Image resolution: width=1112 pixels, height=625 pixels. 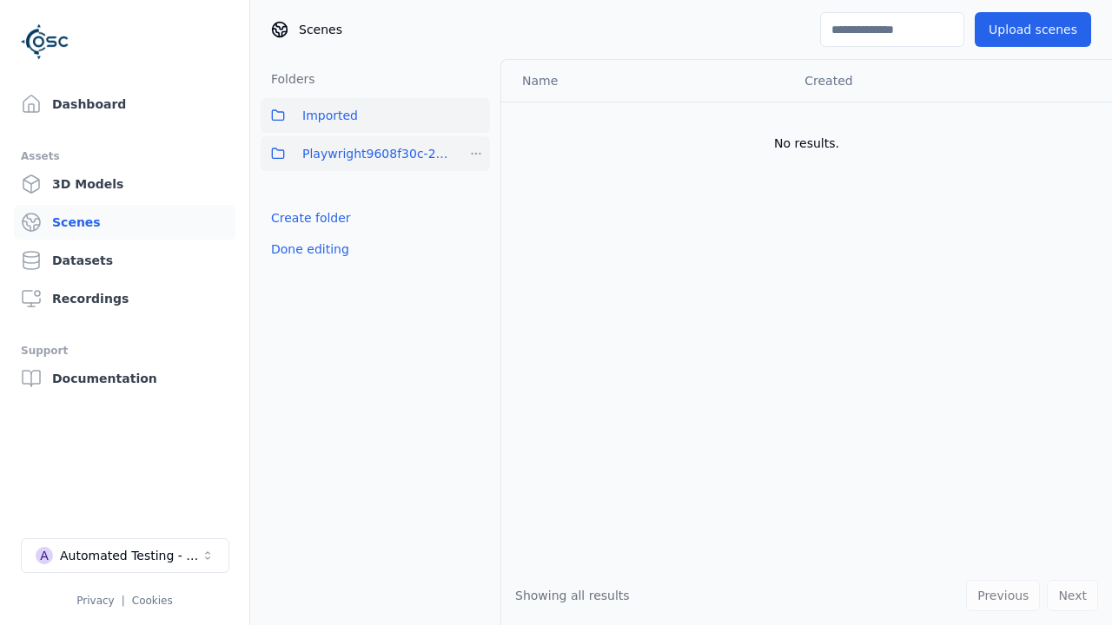 I want to click on a: Privacy, so click(x=95, y=601).